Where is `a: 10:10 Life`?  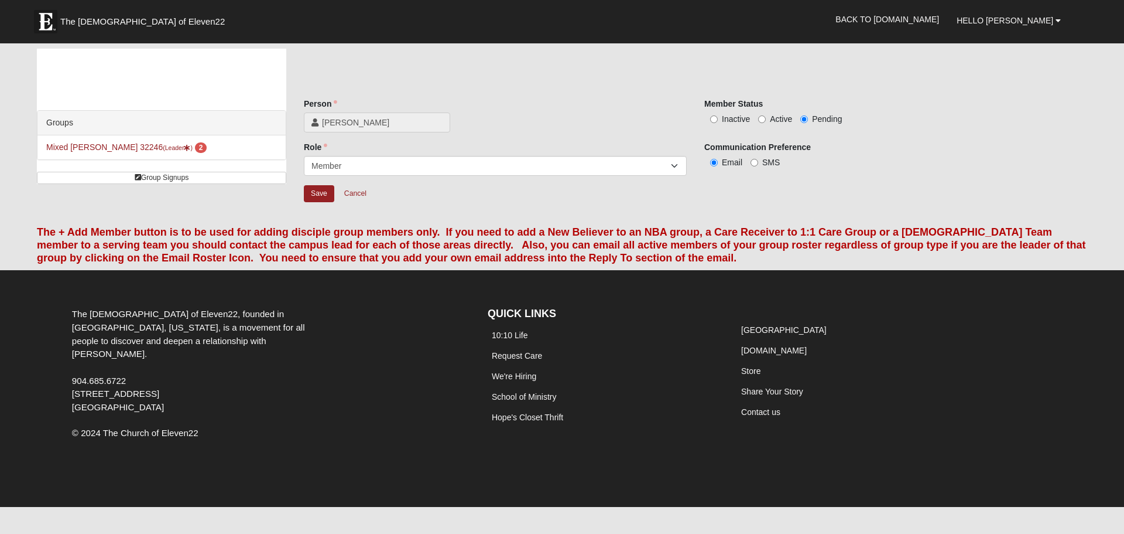 a: 10:10 Life is located at coordinates (510, 335).